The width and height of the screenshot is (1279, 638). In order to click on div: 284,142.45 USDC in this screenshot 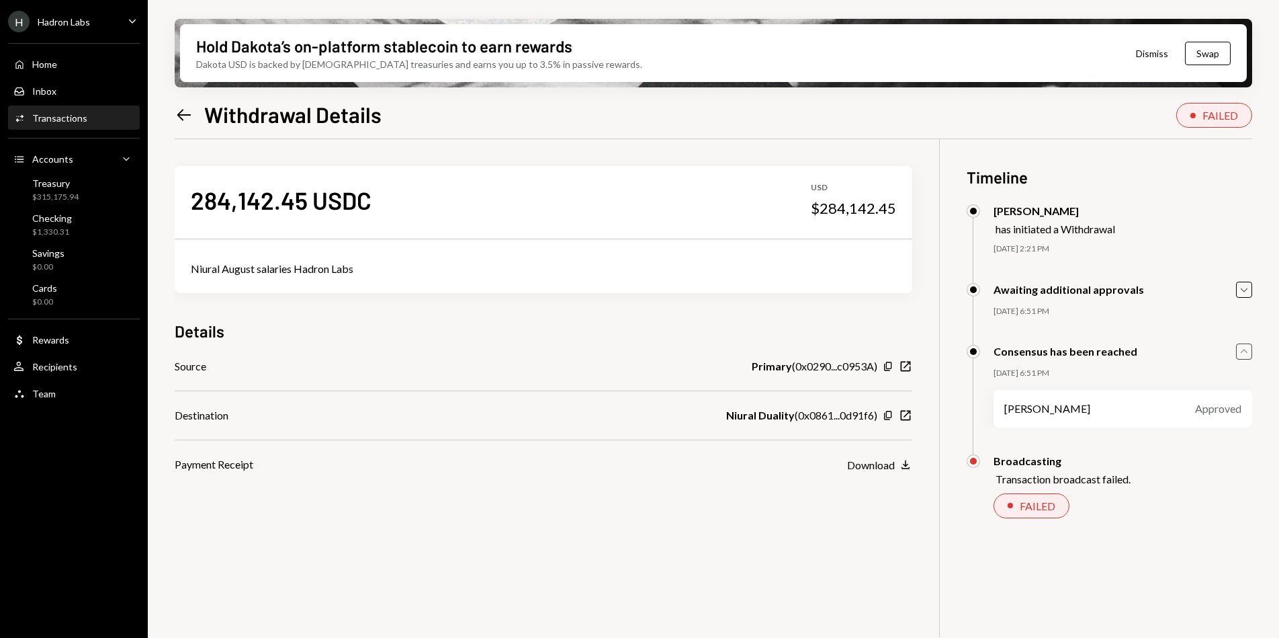, I will do `click(281, 200)`.